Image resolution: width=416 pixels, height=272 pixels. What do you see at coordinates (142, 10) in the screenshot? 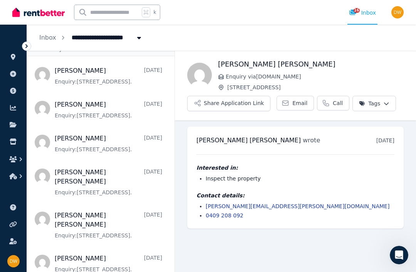
I see `button: Home` at bounding box center [142, 10].